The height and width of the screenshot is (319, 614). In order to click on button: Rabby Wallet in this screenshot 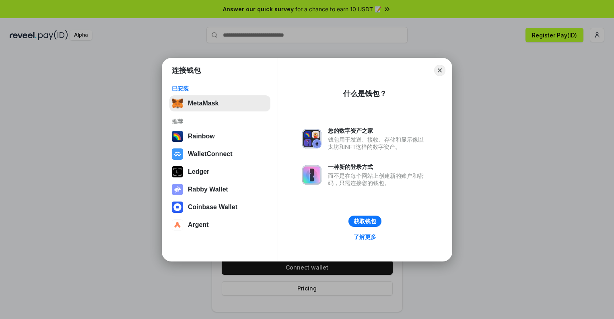, I will do `click(220, 189)`.